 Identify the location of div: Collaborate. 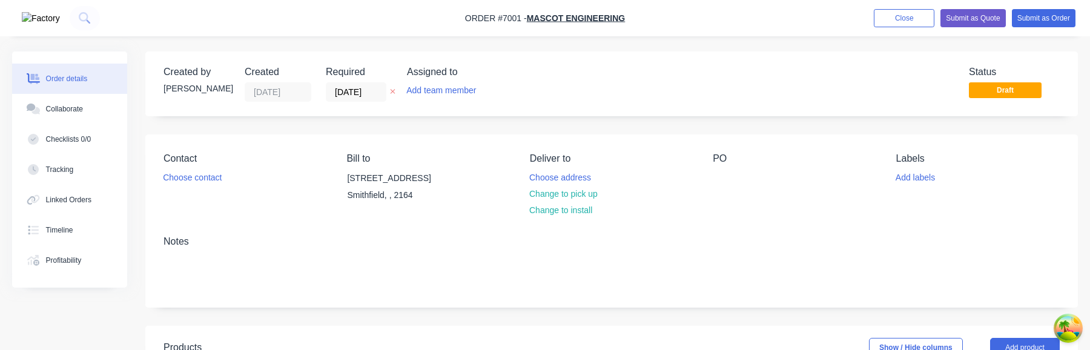
(64, 109).